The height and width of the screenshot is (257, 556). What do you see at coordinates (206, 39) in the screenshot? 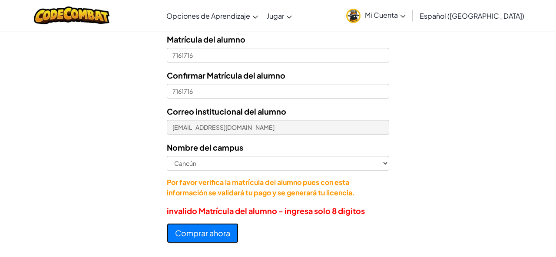
I see `label: Matrícula del alumno` at bounding box center [206, 39].